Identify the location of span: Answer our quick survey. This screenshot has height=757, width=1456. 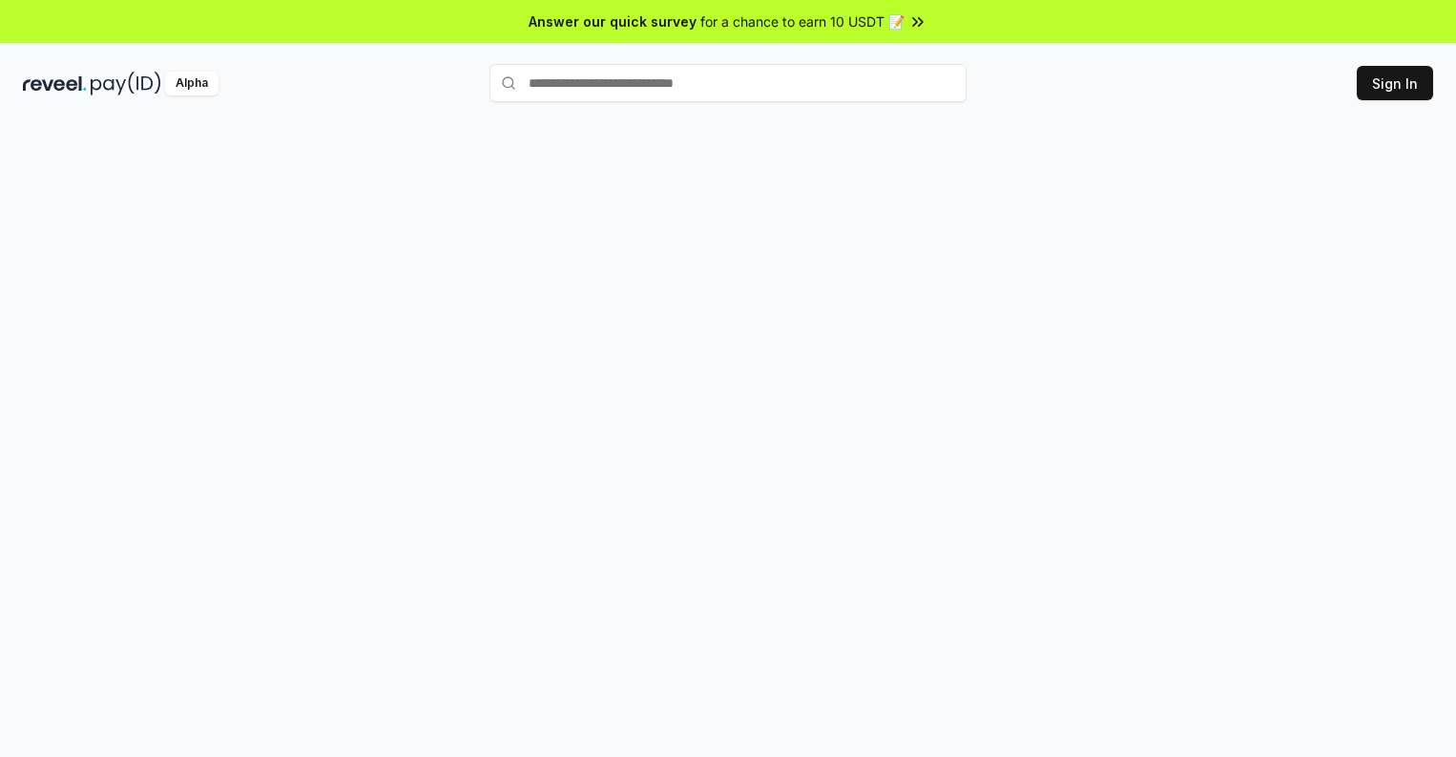
(613, 21).